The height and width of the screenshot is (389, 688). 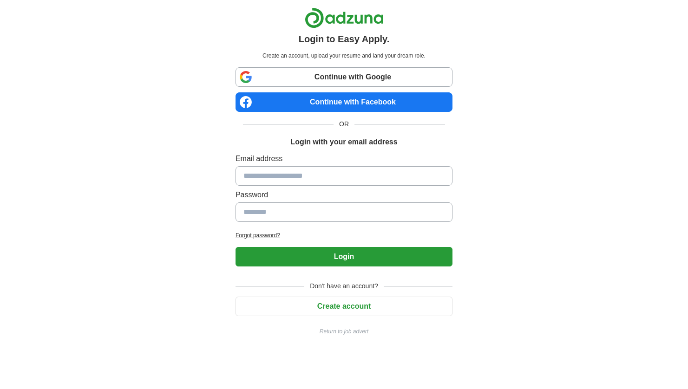 I want to click on span: OR, so click(x=344, y=124).